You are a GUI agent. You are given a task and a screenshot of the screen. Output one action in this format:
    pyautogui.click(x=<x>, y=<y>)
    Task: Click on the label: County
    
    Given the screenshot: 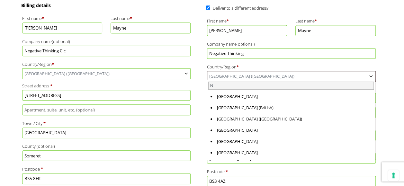 What is the action you would take?
    pyautogui.click(x=106, y=146)
    